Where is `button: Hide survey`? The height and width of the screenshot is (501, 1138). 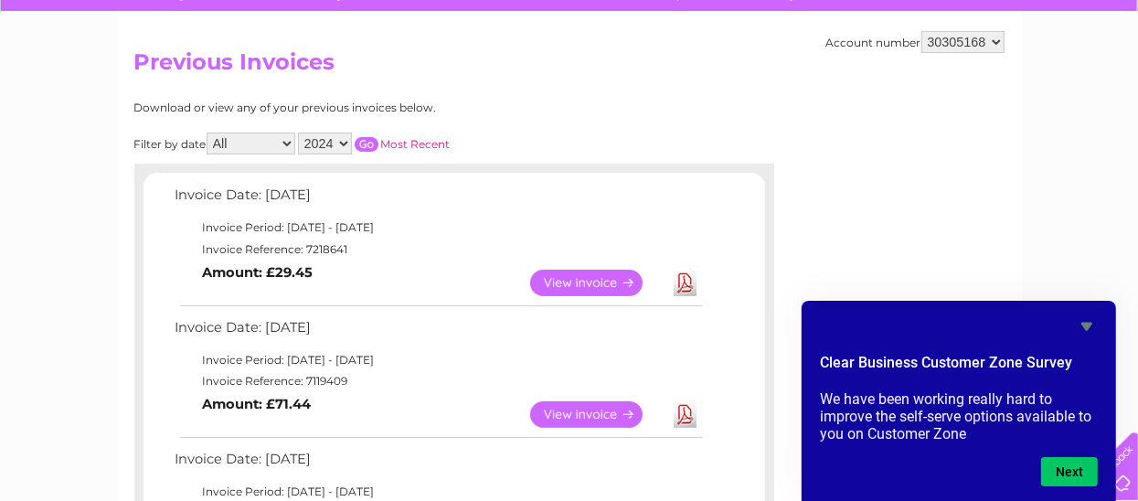
button: Hide survey is located at coordinates (1087, 326).